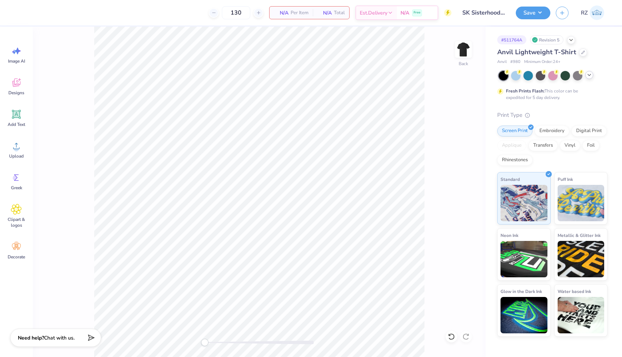  I want to click on div: Print Type, so click(552, 115).